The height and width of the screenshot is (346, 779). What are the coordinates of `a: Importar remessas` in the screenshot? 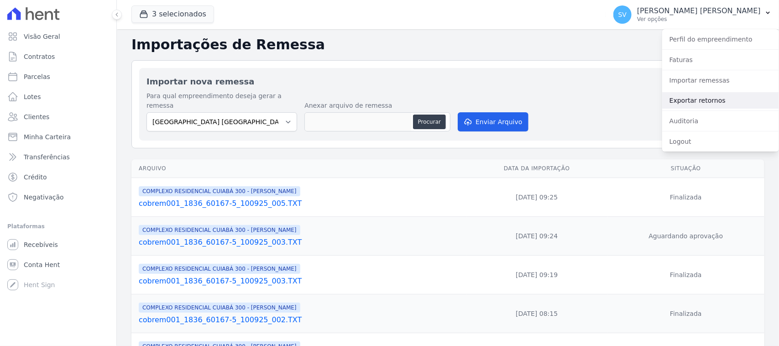 It's located at (720, 80).